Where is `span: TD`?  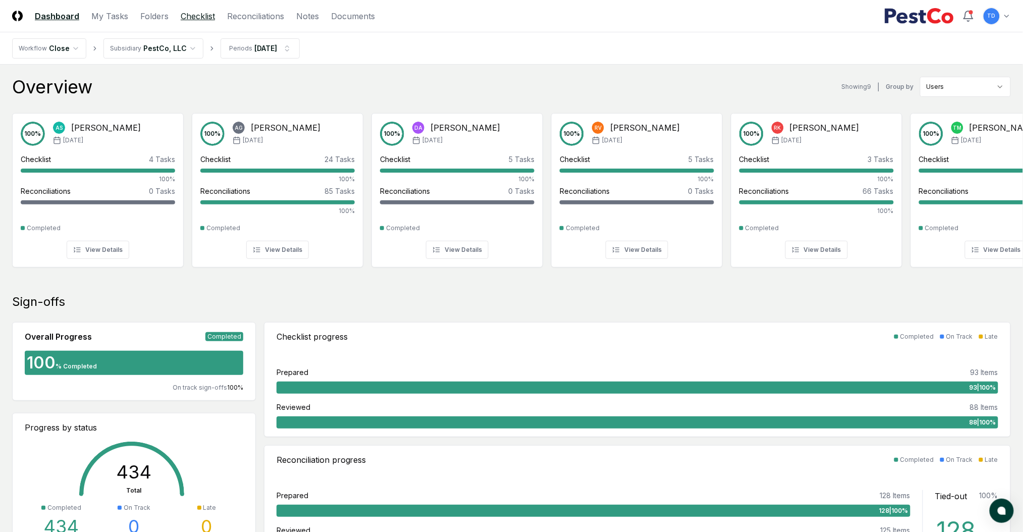 span: TD is located at coordinates (992, 16).